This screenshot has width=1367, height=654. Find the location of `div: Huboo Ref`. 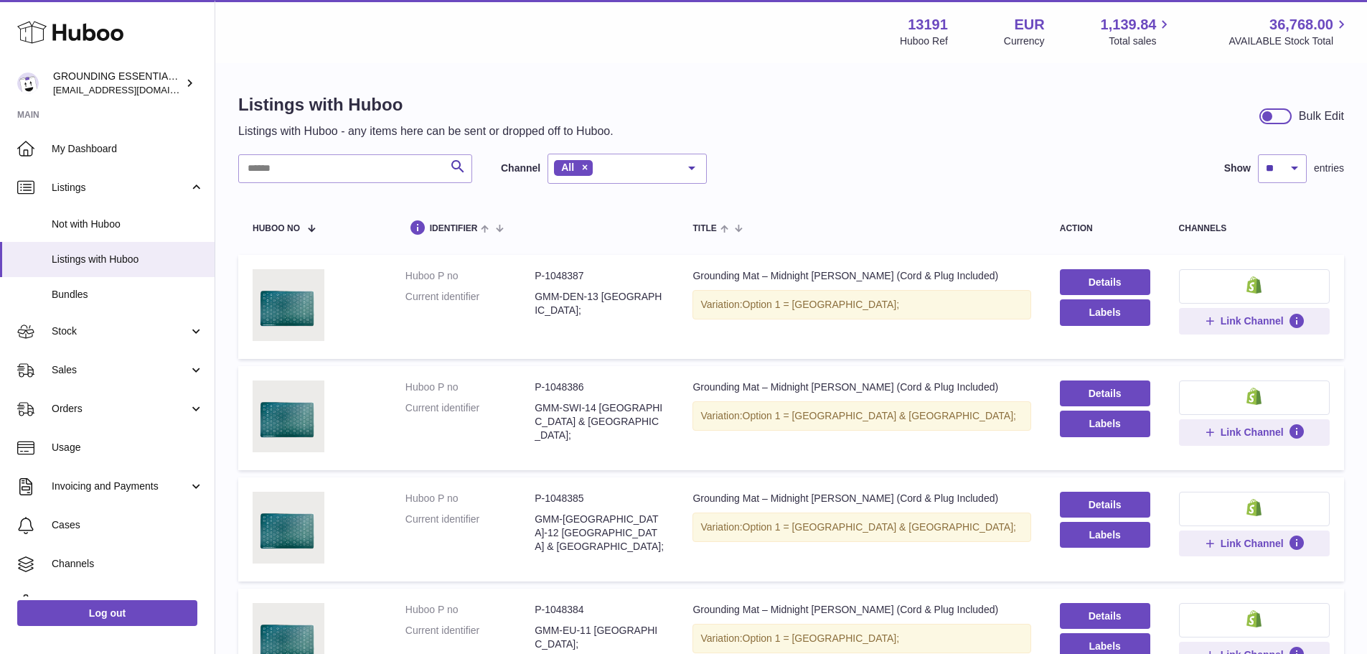

div: Huboo Ref is located at coordinates (923, 41).